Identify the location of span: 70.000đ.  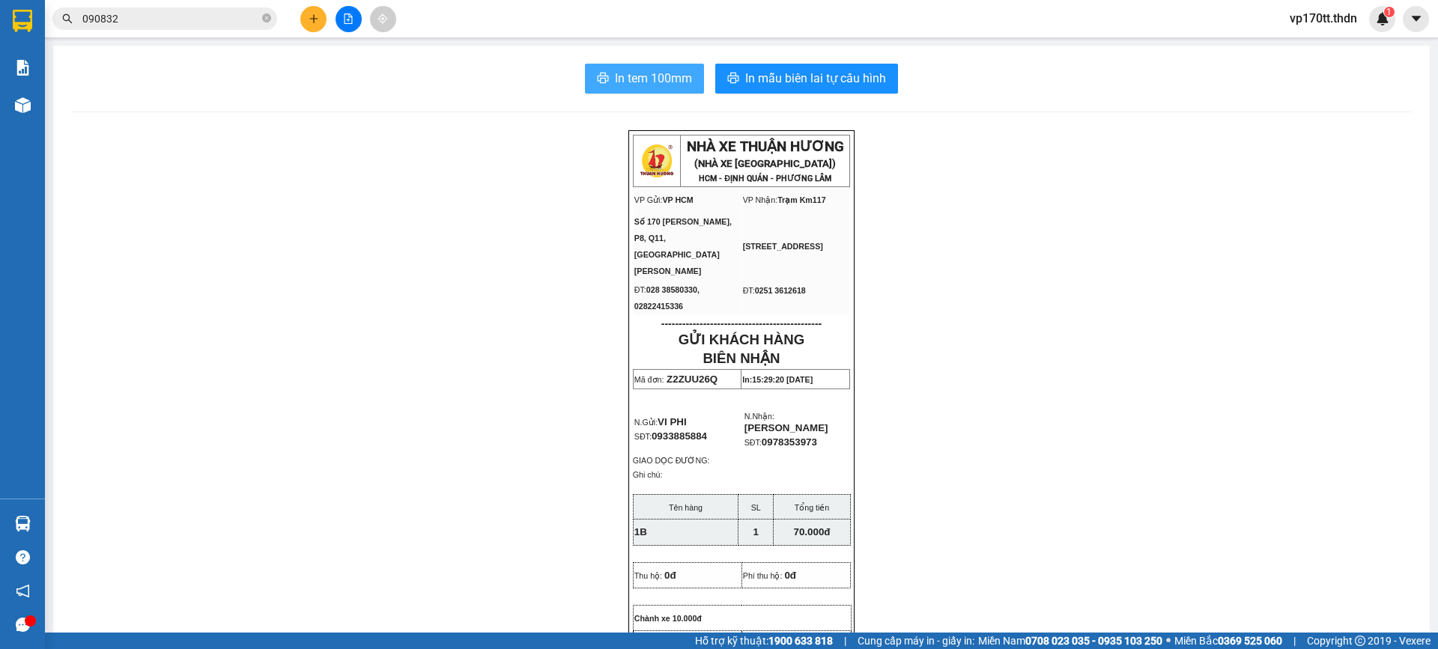
(812, 532).